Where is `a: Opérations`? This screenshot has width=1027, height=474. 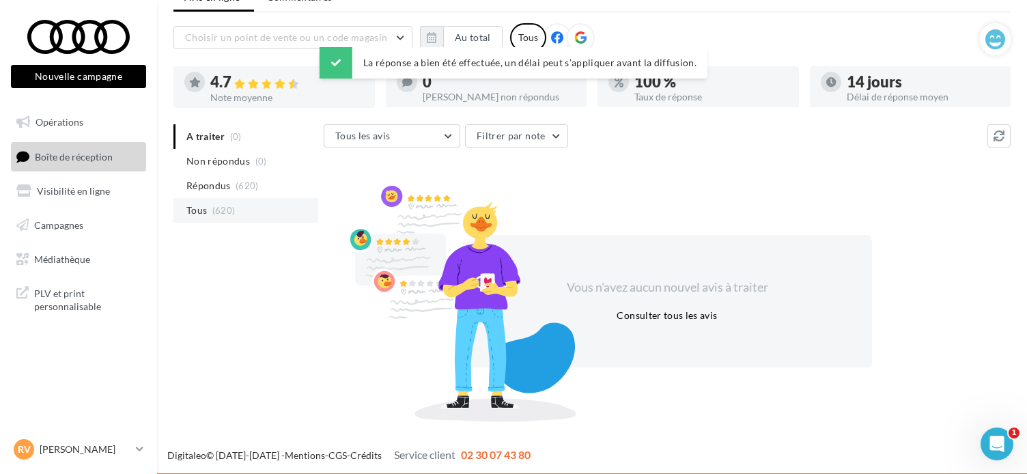 a: Opérations is located at coordinates (79, 122).